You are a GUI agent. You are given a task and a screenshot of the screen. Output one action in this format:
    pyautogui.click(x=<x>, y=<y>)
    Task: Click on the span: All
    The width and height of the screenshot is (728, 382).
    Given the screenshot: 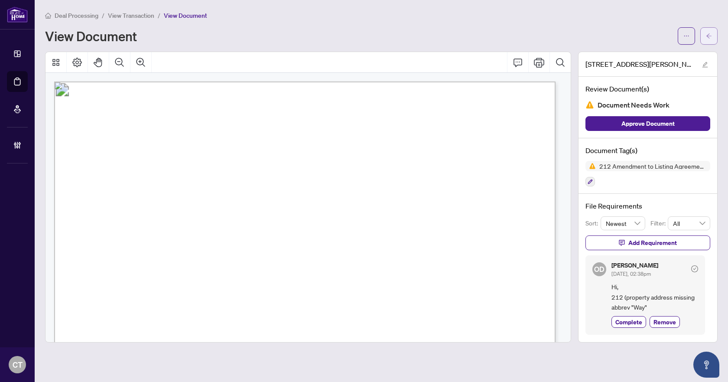 What is the action you would take?
    pyautogui.click(x=689, y=223)
    